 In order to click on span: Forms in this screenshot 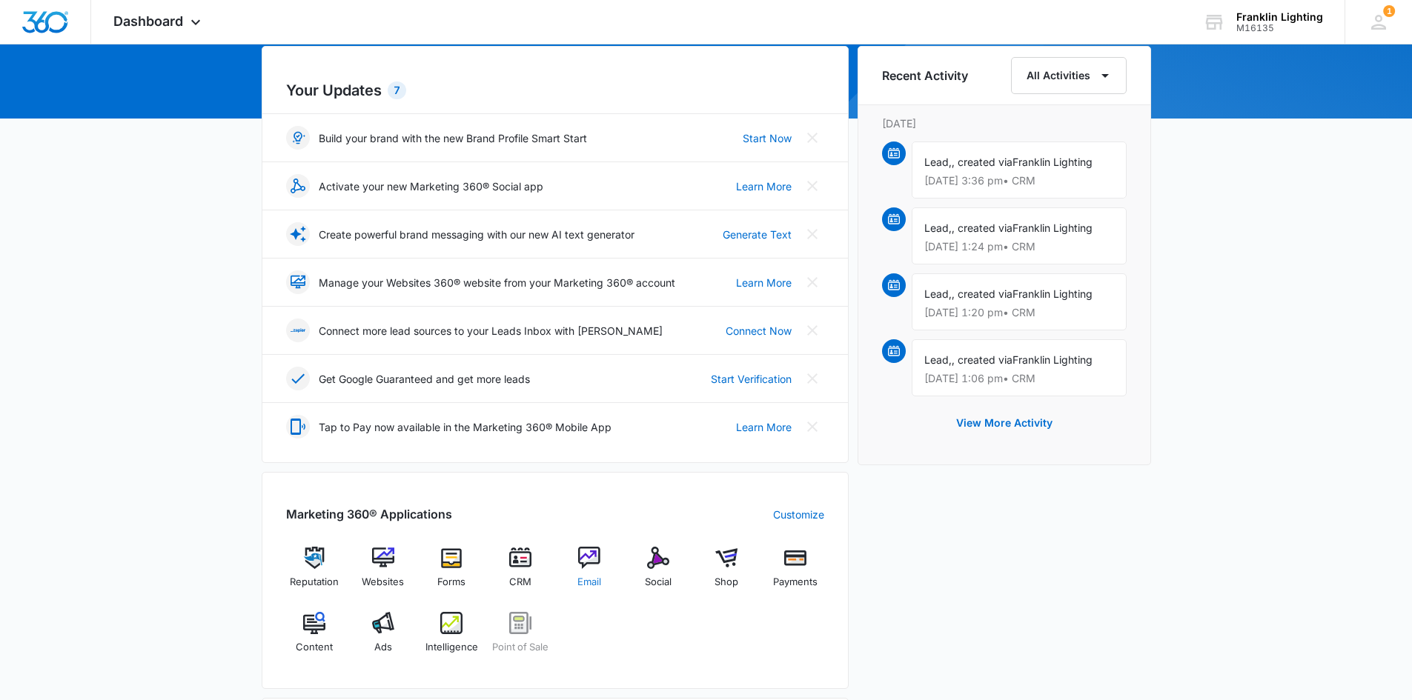, I will do `click(451, 582)`.